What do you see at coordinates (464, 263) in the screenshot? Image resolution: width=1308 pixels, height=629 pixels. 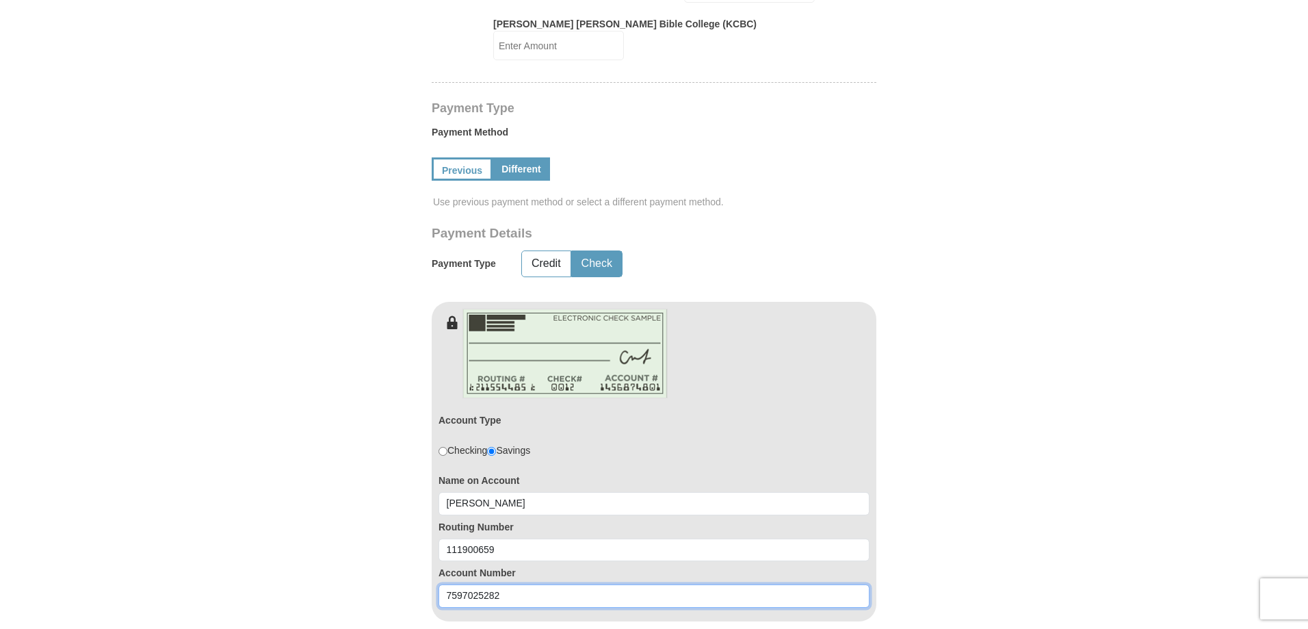 I see `h5: Payment Type` at bounding box center [464, 263].